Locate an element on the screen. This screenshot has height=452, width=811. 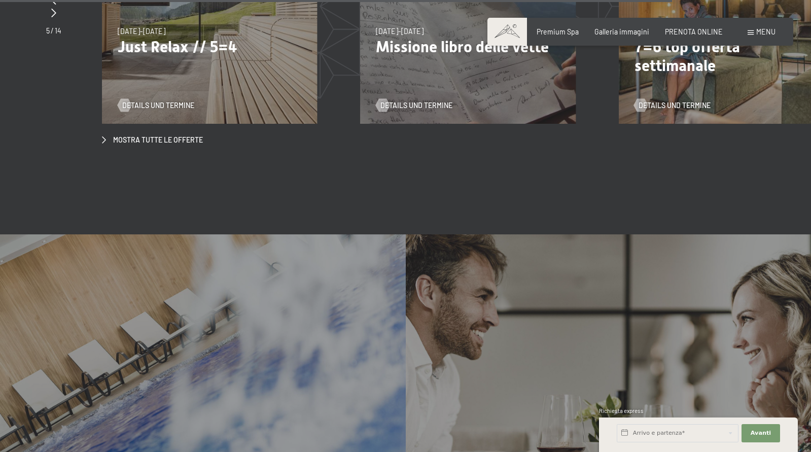
a: Mostra tutte le offerte is located at coordinates (152, 140).